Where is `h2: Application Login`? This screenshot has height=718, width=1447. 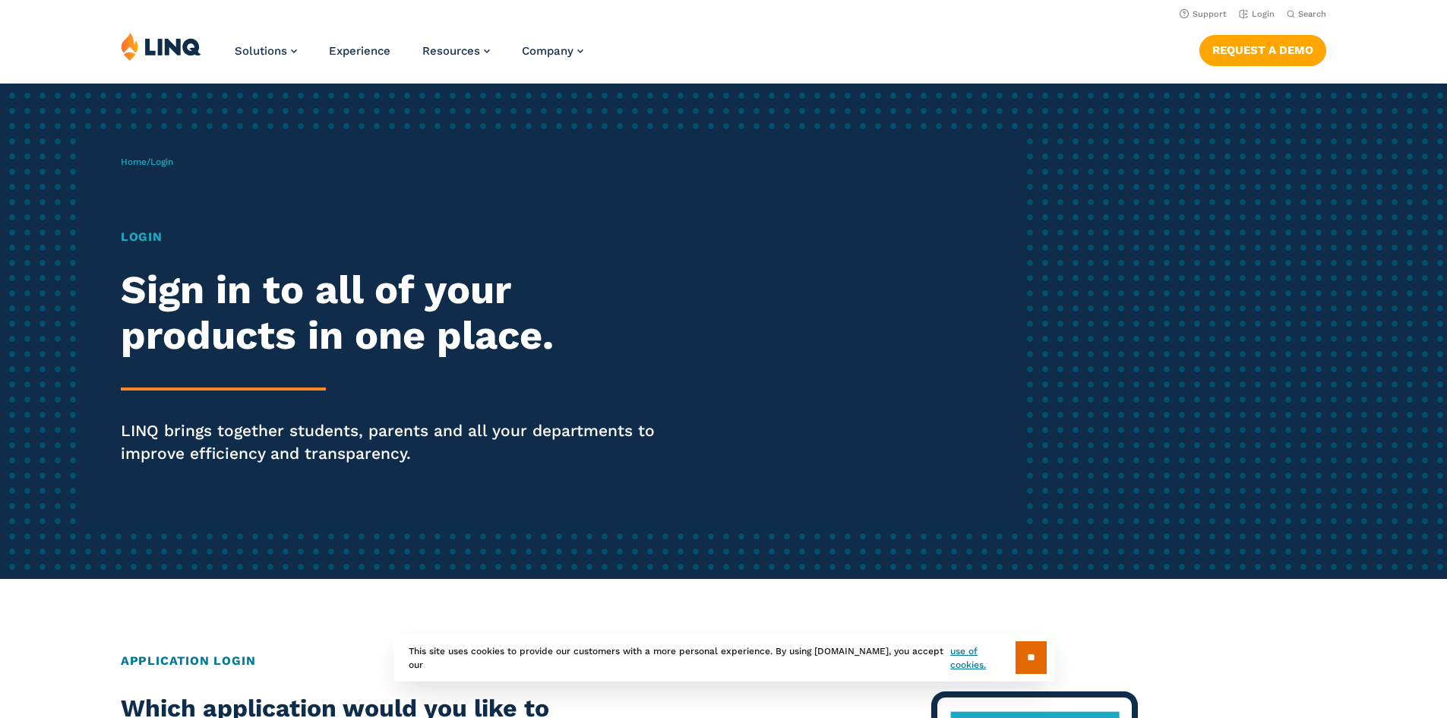 h2: Application Login is located at coordinates (723, 661).